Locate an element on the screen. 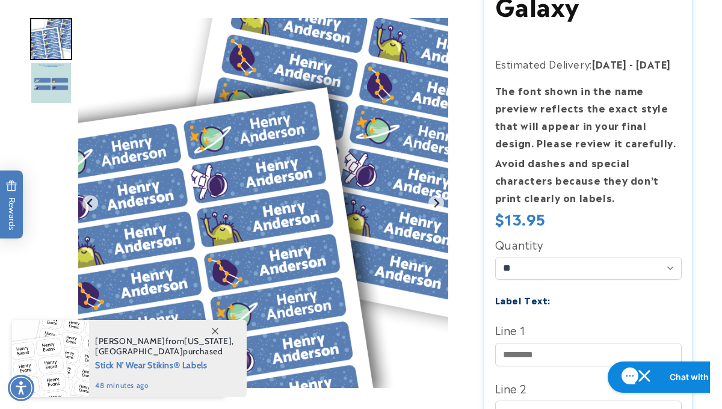 The height and width of the screenshot is (409, 722). strong: Avoid dashes and special characters because they don’t print clearly on labels. is located at coordinates (577, 180).